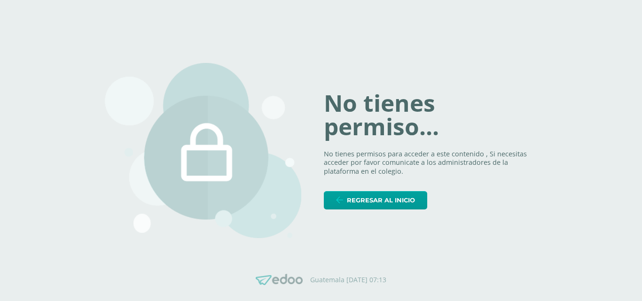 This screenshot has height=301, width=642. Describe the element at coordinates (376, 200) in the screenshot. I see `a: Regresar al inicio` at that location.